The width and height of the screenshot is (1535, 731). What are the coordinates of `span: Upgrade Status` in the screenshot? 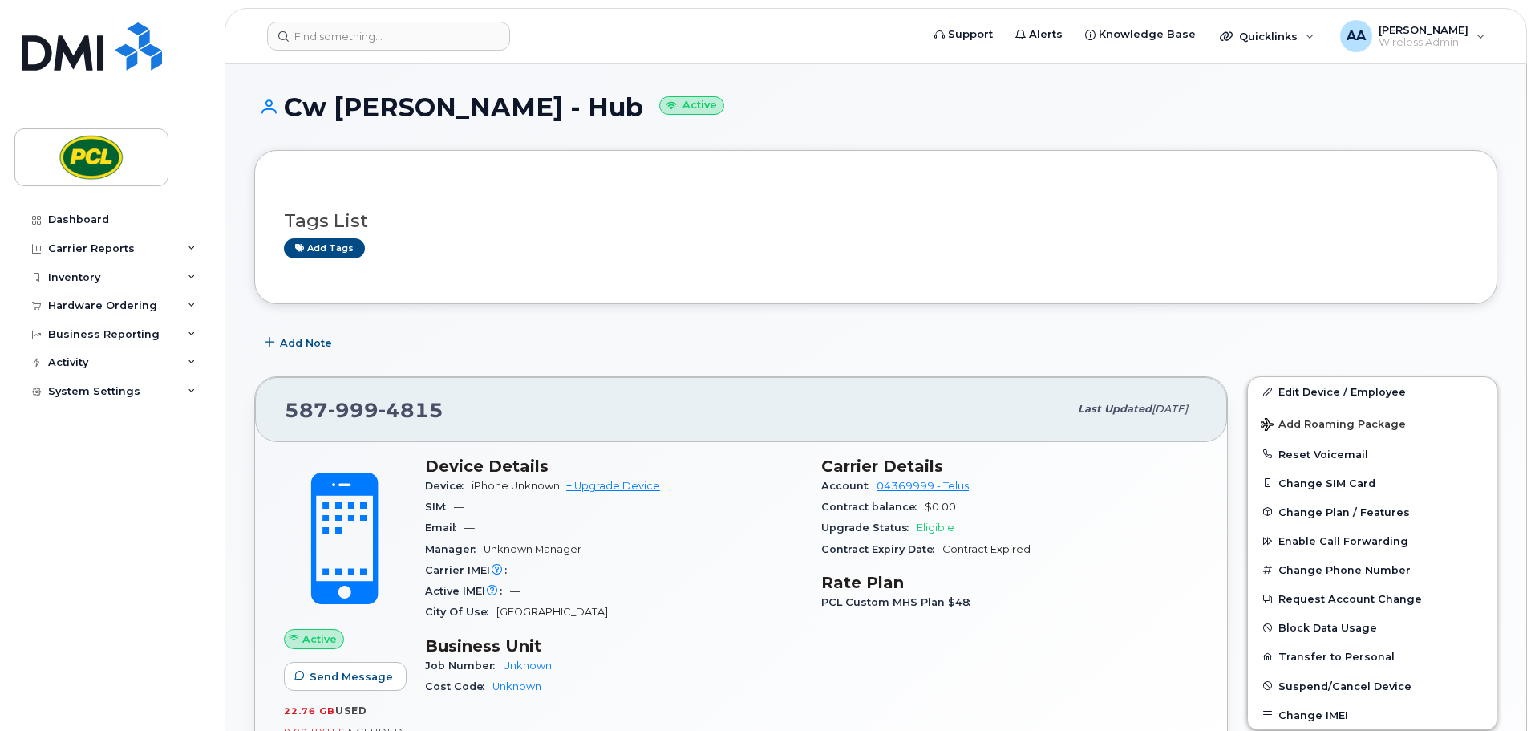 It's located at (869, 527).